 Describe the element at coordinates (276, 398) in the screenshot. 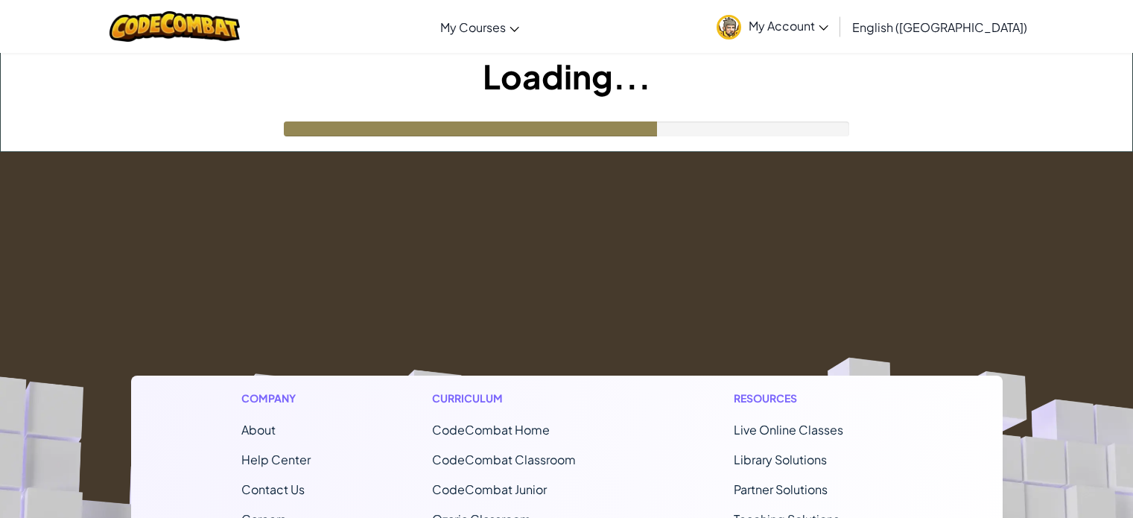

I see `h1: Company` at that location.